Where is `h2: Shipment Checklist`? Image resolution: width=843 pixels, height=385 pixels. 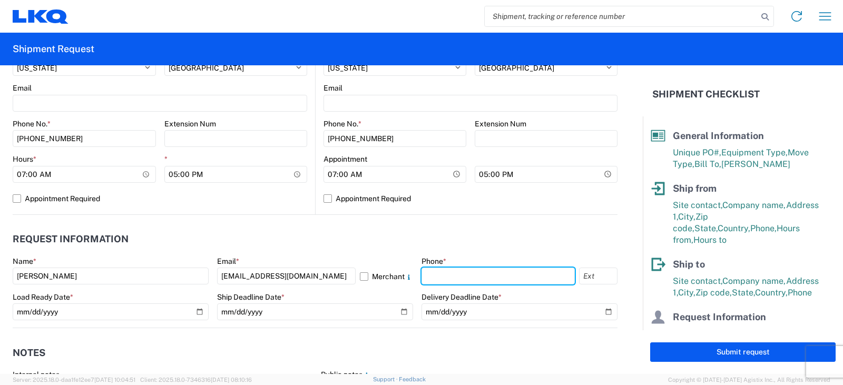
h2: Shipment Checklist is located at coordinates (706, 94).